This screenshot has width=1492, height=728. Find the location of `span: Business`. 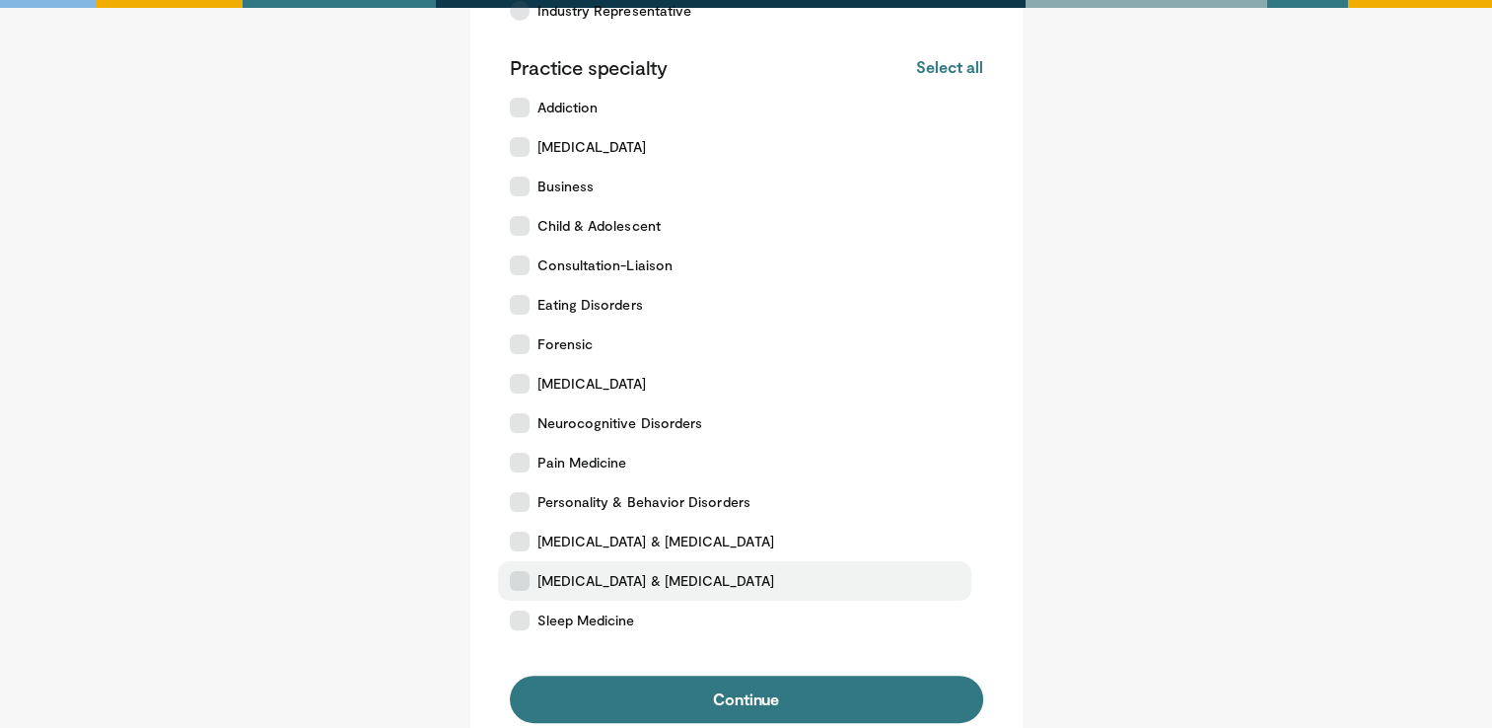

span: Business is located at coordinates (566, 186).